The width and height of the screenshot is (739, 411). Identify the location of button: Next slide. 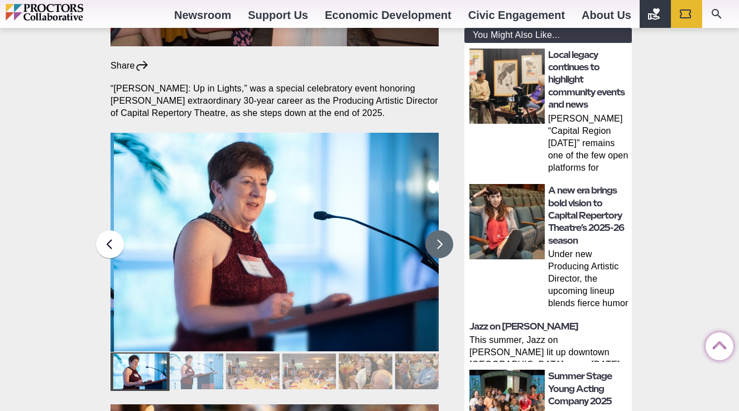
(439, 244).